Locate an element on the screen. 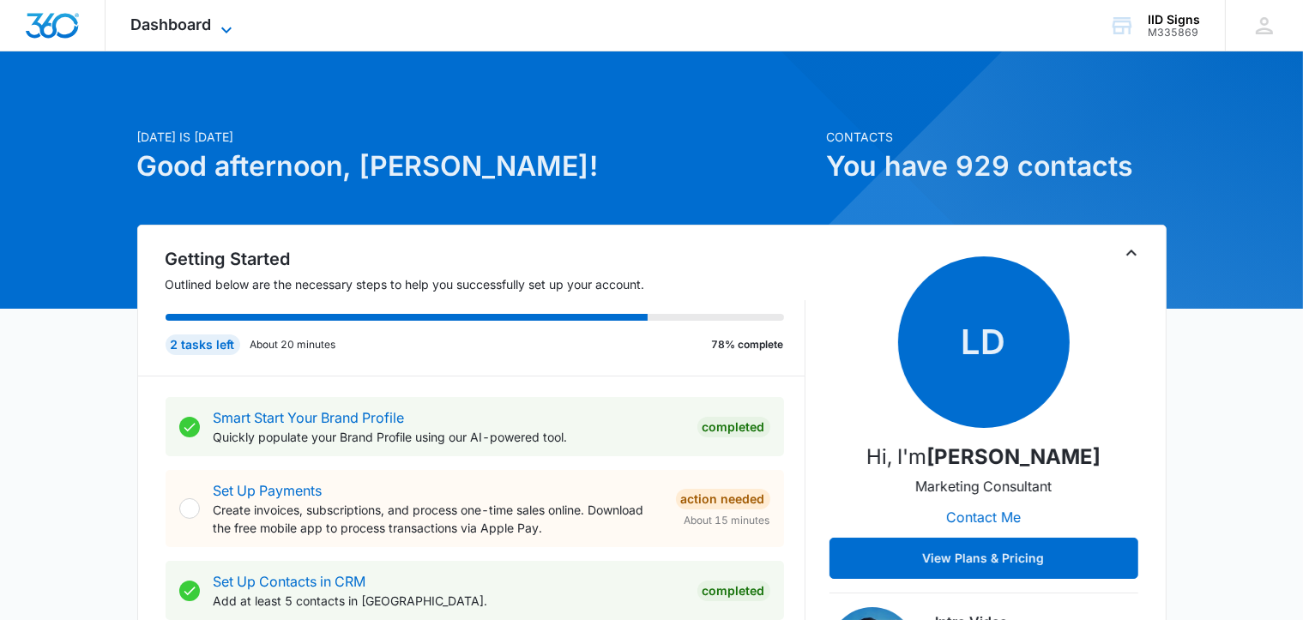  div: account name is located at coordinates (1174, 20).